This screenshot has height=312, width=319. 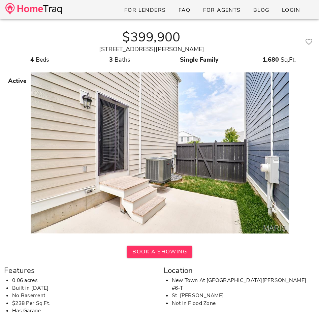 What do you see at coordinates (291, 10) in the screenshot?
I see `a: Login` at bounding box center [291, 10].